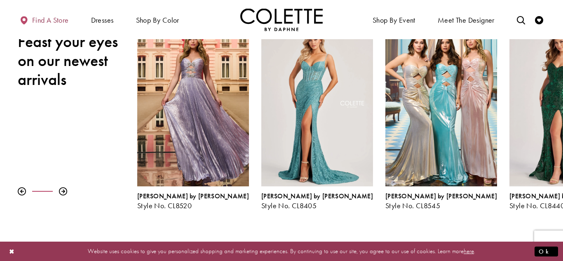 The image size is (563, 261). I want to click on span: Find a store, so click(50, 20).